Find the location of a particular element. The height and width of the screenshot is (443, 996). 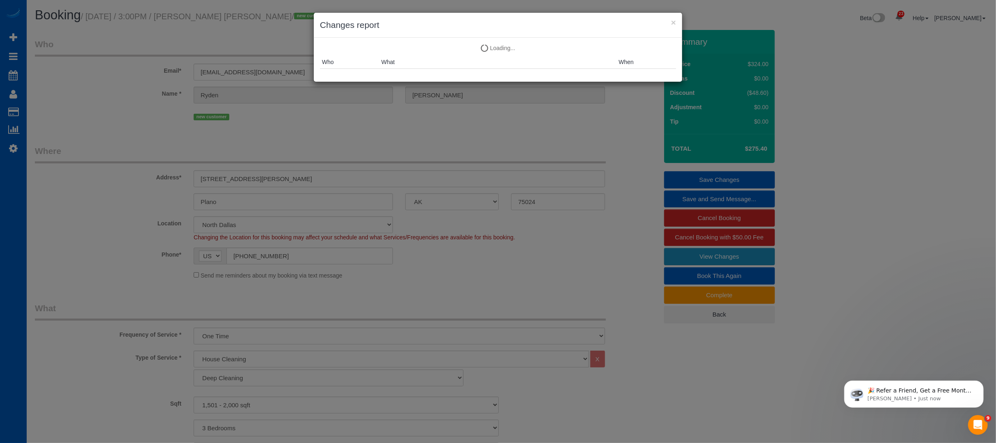

span: 9 is located at coordinates (989, 418).